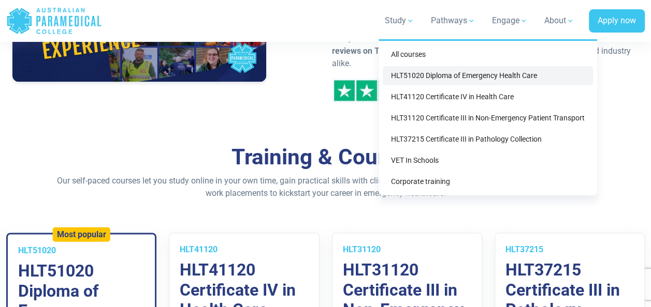 The width and height of the screenshot is (651, 307). I want to click on a: HLT37215 Certificate III in Pathology Collection, so click(488, 139).